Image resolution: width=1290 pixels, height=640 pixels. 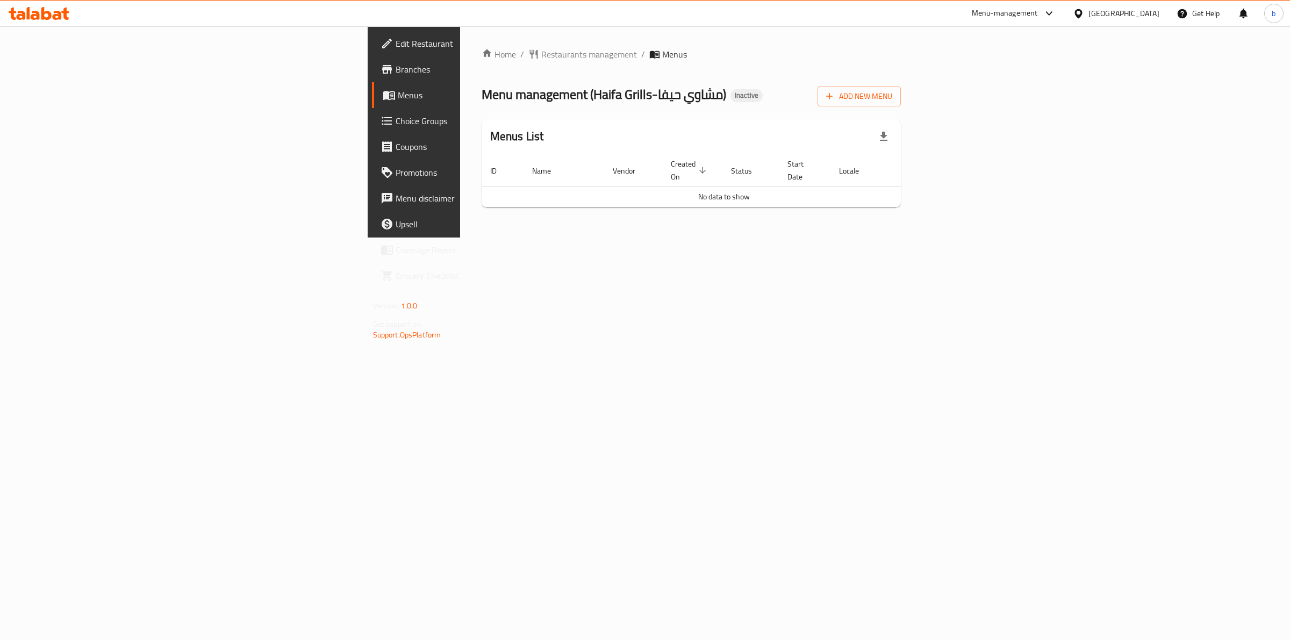 What do you see at coordinates (690, 170) in the screenshot?
I see `span: Created On` at bounding box center [690, 170].